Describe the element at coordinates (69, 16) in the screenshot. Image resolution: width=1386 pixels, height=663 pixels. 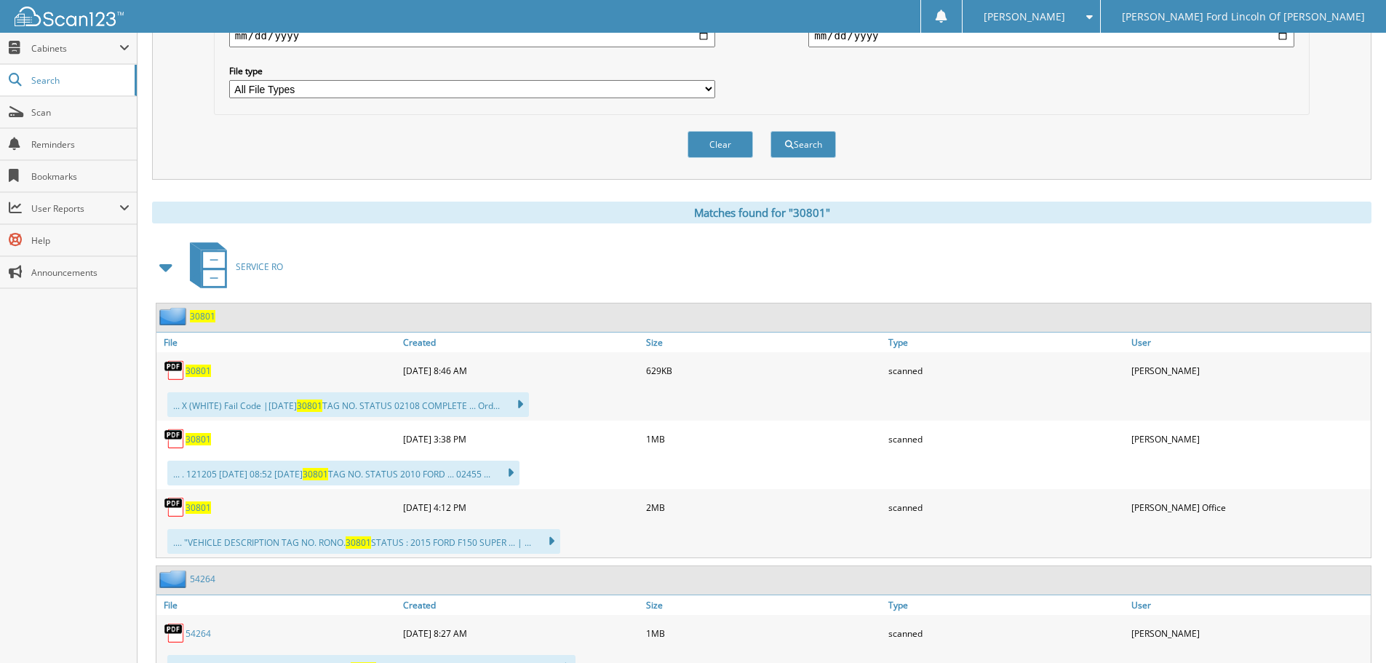
I see `img: scan123-logo-white.svg` at that location.